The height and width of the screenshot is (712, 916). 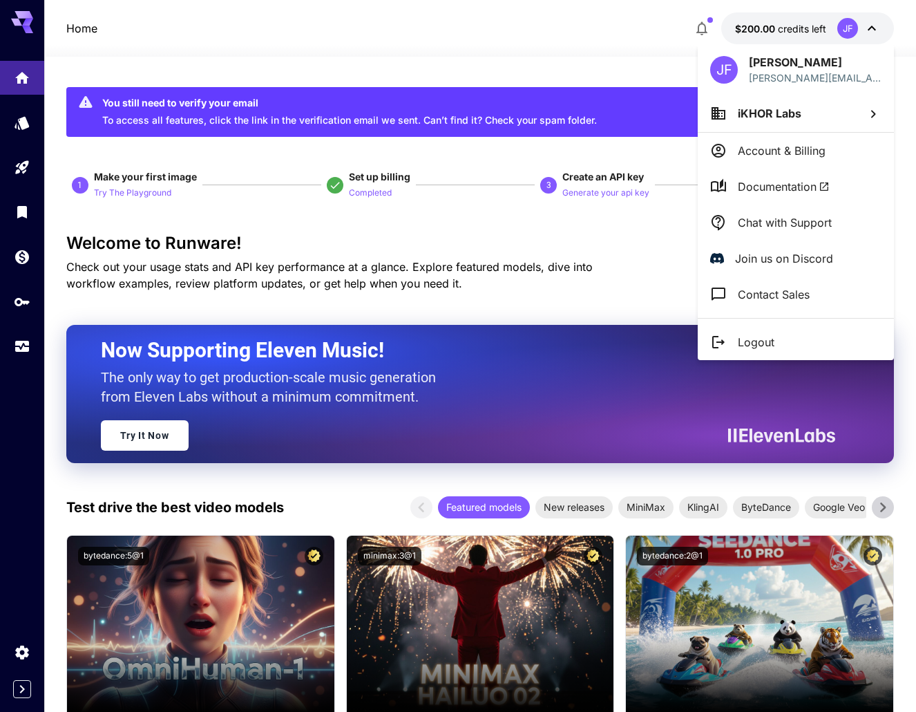 I want to click on p: Logout, so click(x=756, y=342).